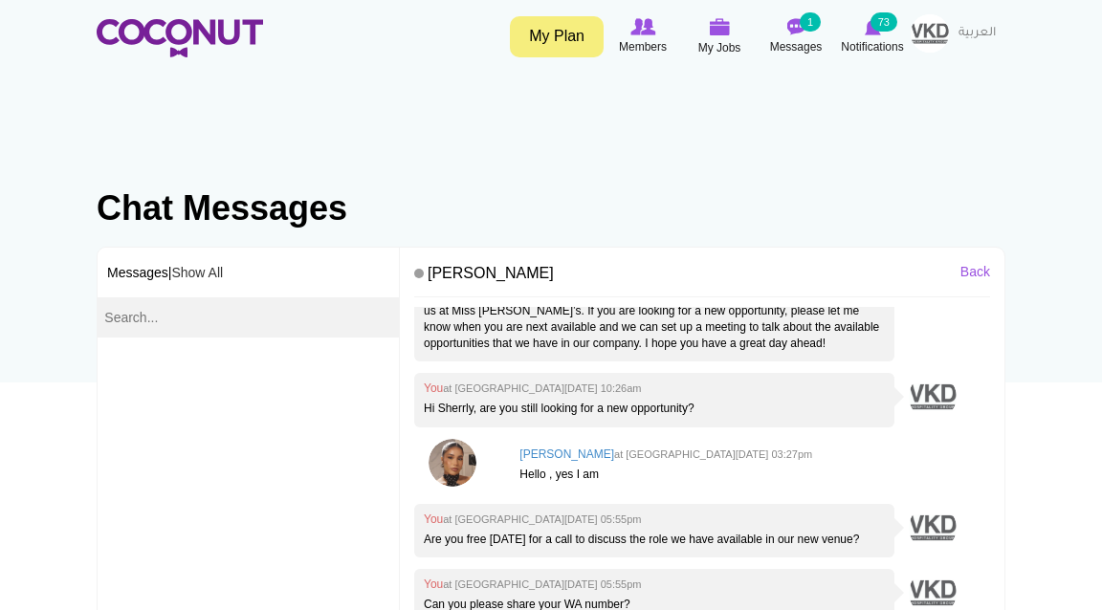 Image resolution: width=1102 pixels, height=610 pixels. I want to click on img: Browse Members, so click(643, 27).